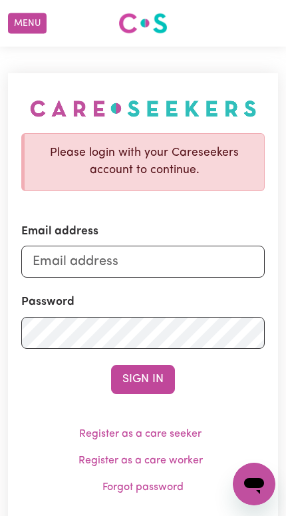 The width and height of the screenshot is (286, 516). What do you see at coordinates (27, 23) in the screenshot?
I see `button: Menu` at bounding box center [27, 23].